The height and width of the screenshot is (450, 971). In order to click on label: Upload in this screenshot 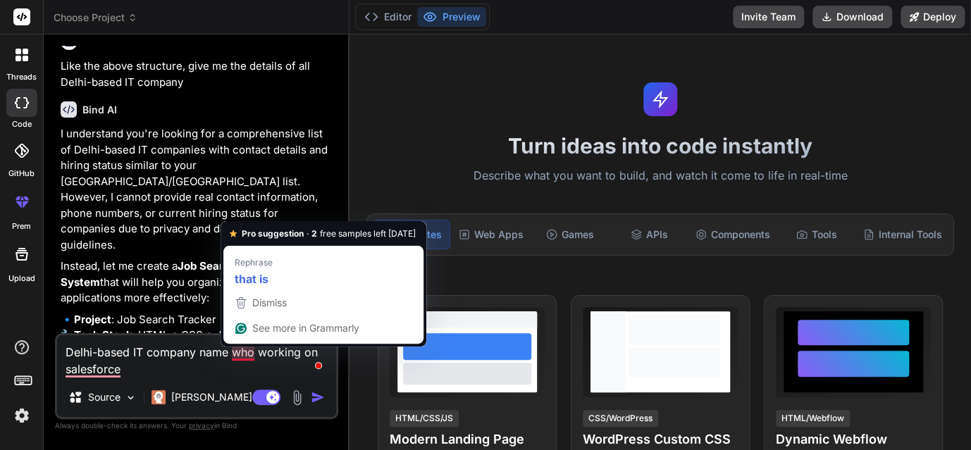, I will do `click(22, 278)`.